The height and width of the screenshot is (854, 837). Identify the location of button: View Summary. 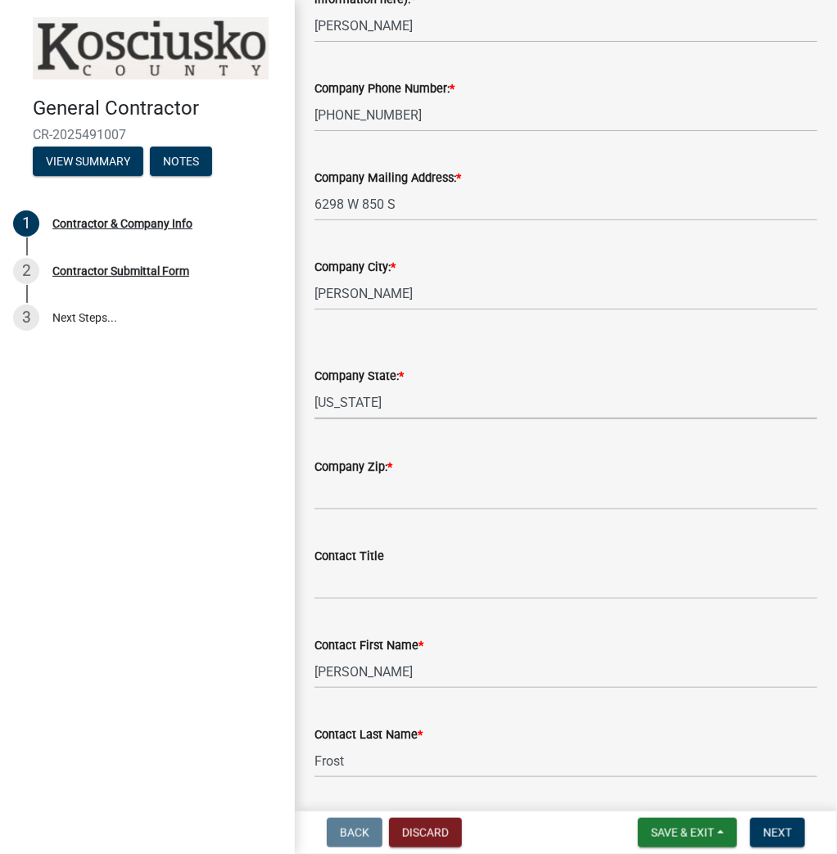
(88, 161).